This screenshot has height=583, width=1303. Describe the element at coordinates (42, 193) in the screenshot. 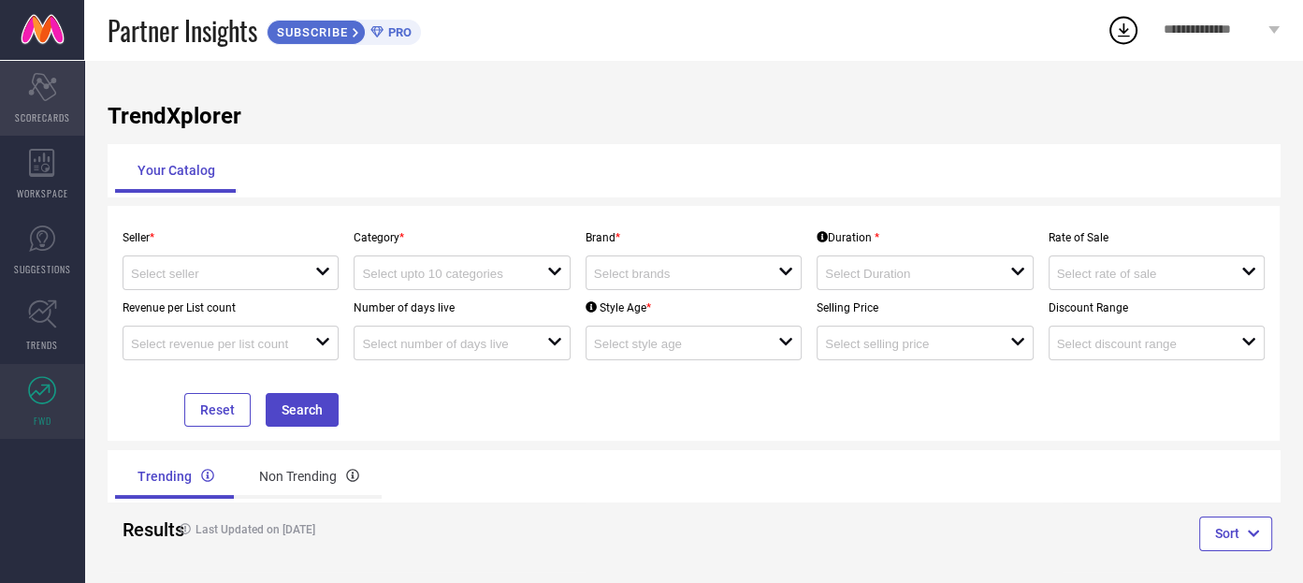

I see `span: WORKSPACE` at that location.